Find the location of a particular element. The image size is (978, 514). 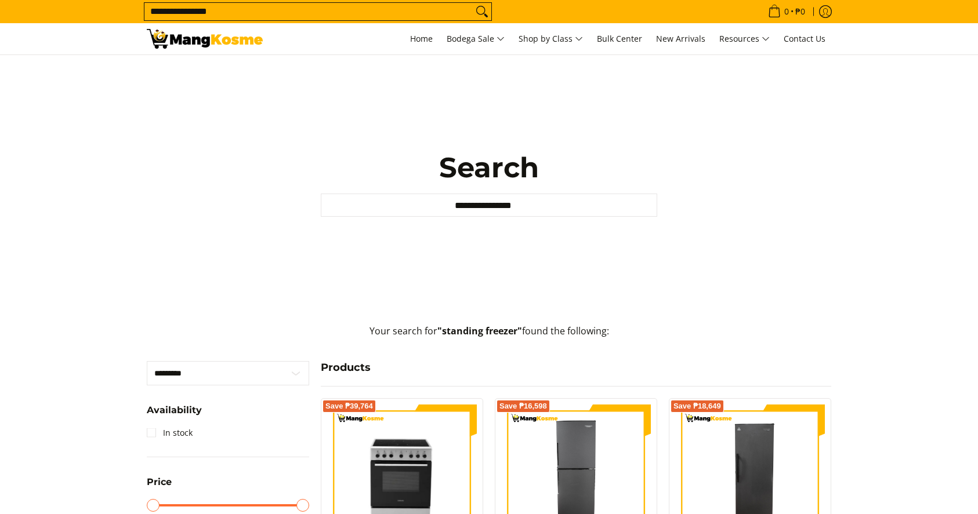

a: In stock is located at coordinates (169, 433).